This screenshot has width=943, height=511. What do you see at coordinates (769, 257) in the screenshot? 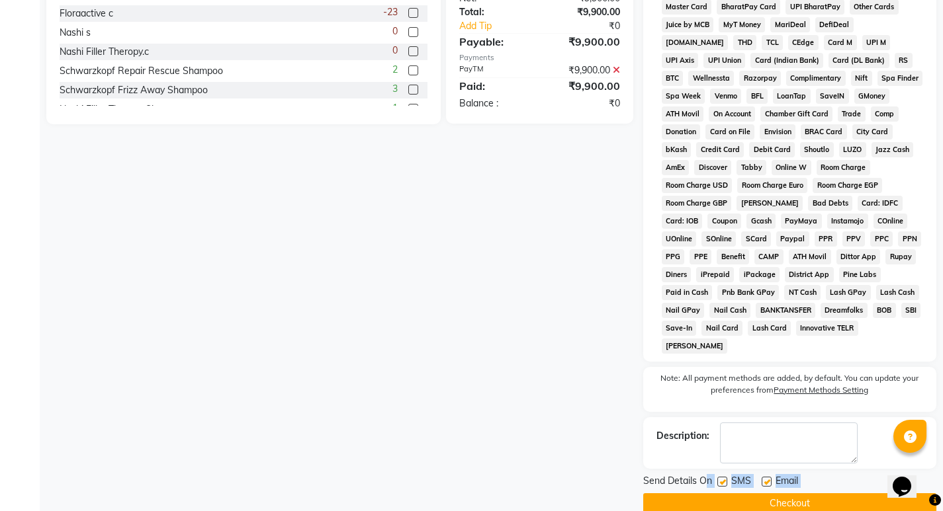
I see `span: CAMP` at bounding box center [769, 257].